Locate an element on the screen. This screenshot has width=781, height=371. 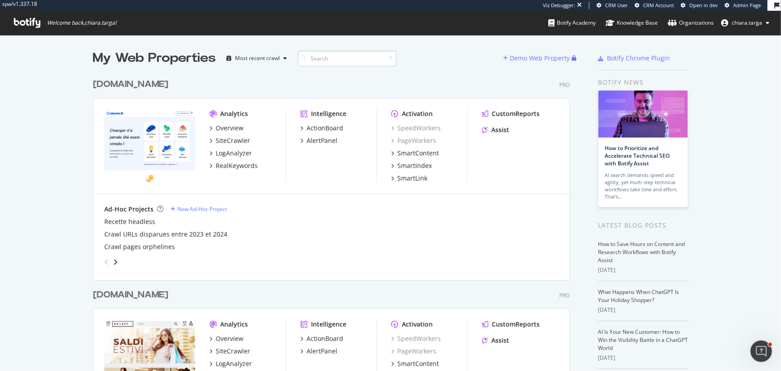
div: My Web Properties is located at coordinates (154, 58).